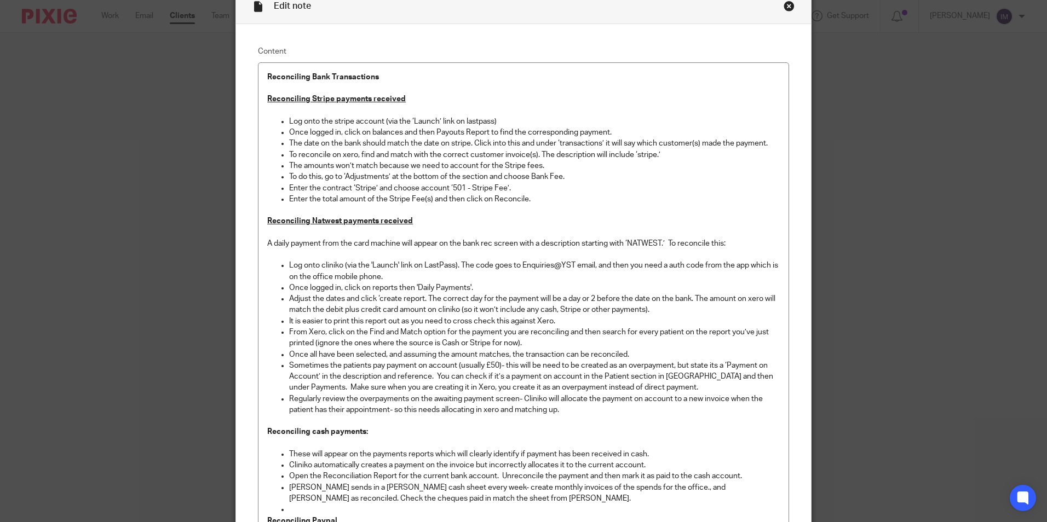 Image resolution: width=1047 pixels, height=522 pixels. Describe the element at coordinates (534, 338) in the screenshot. I see `p: From Xero, click on the Find and Match option for the payment you are reconciling and then search...` at that location.